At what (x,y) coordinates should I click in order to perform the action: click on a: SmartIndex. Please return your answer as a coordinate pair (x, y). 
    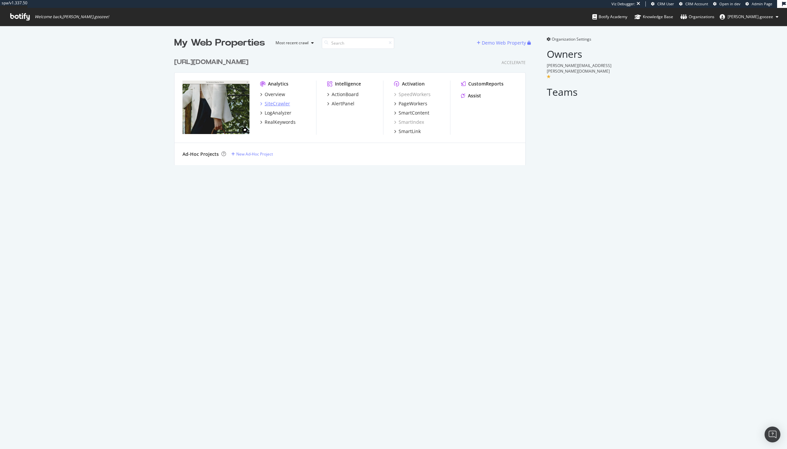
    Looking at the image, I should click on (409, 122).